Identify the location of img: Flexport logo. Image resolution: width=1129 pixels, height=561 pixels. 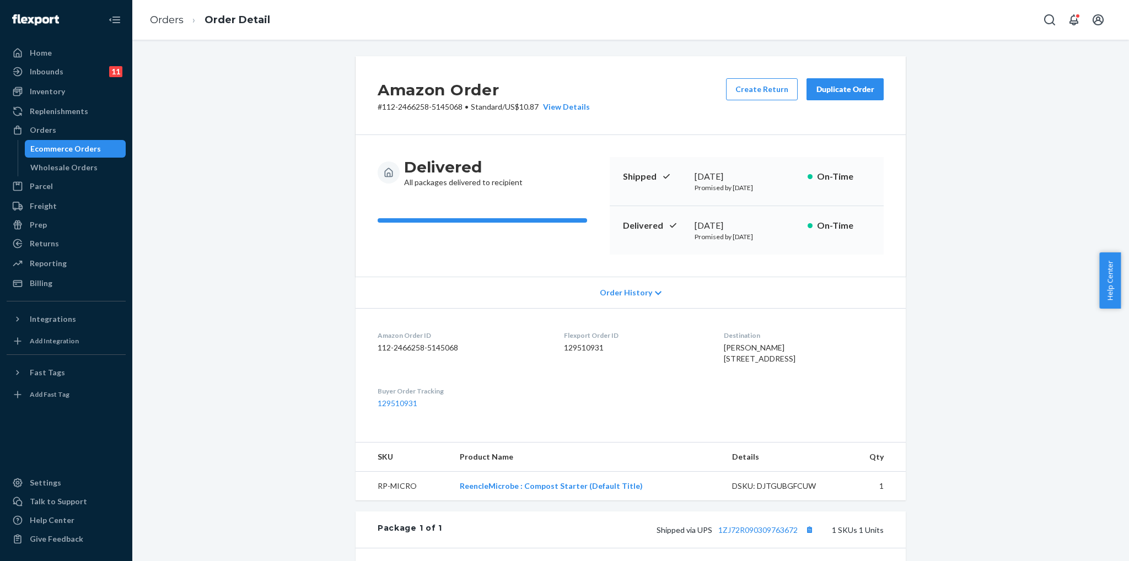
(35, 20).